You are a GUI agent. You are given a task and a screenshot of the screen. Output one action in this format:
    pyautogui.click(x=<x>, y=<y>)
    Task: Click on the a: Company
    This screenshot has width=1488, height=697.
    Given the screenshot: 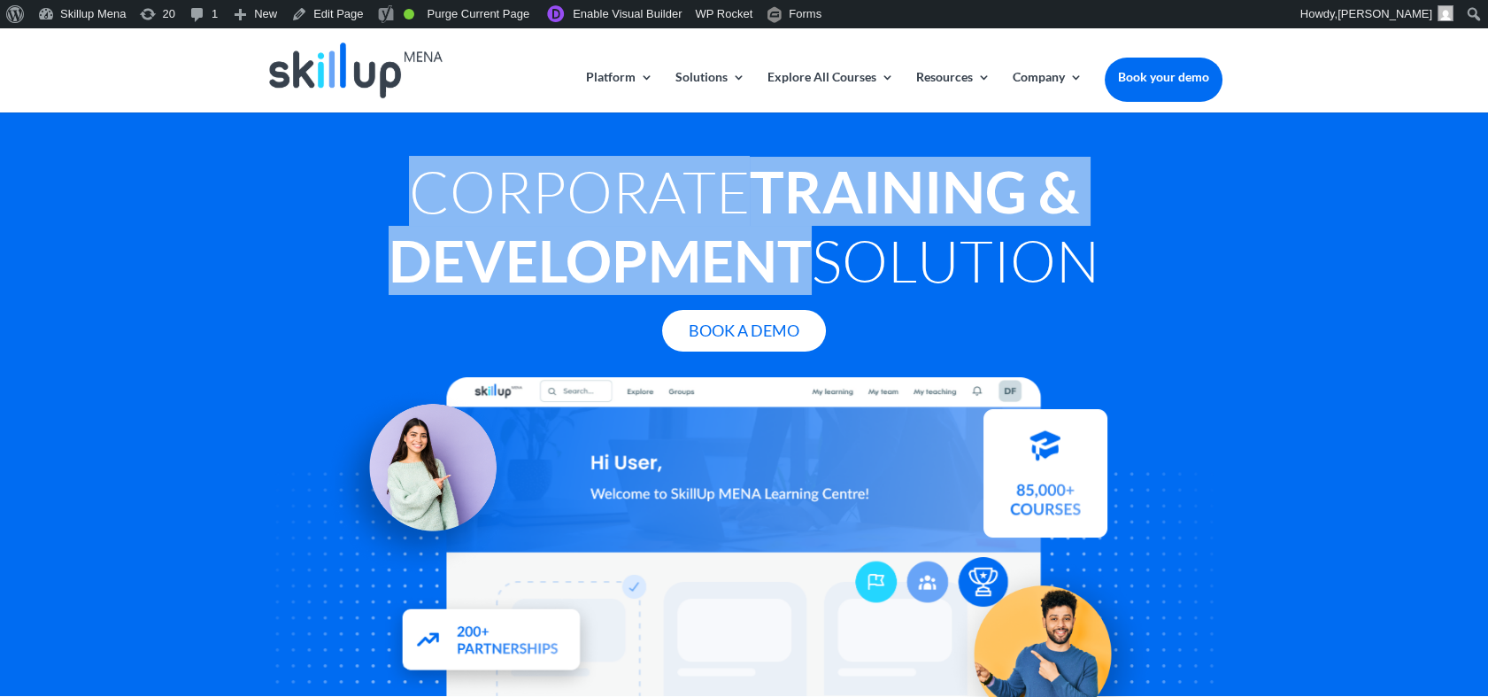 What is the action you would take?
    pyautogui.click(x=1047, y=91)
    